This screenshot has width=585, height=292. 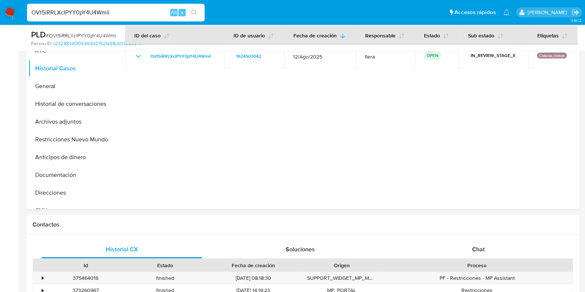 What do you see at coordinates (122, 249) in the screenshot?
I see `span: Historial CX` at bounding box center [122, 249].